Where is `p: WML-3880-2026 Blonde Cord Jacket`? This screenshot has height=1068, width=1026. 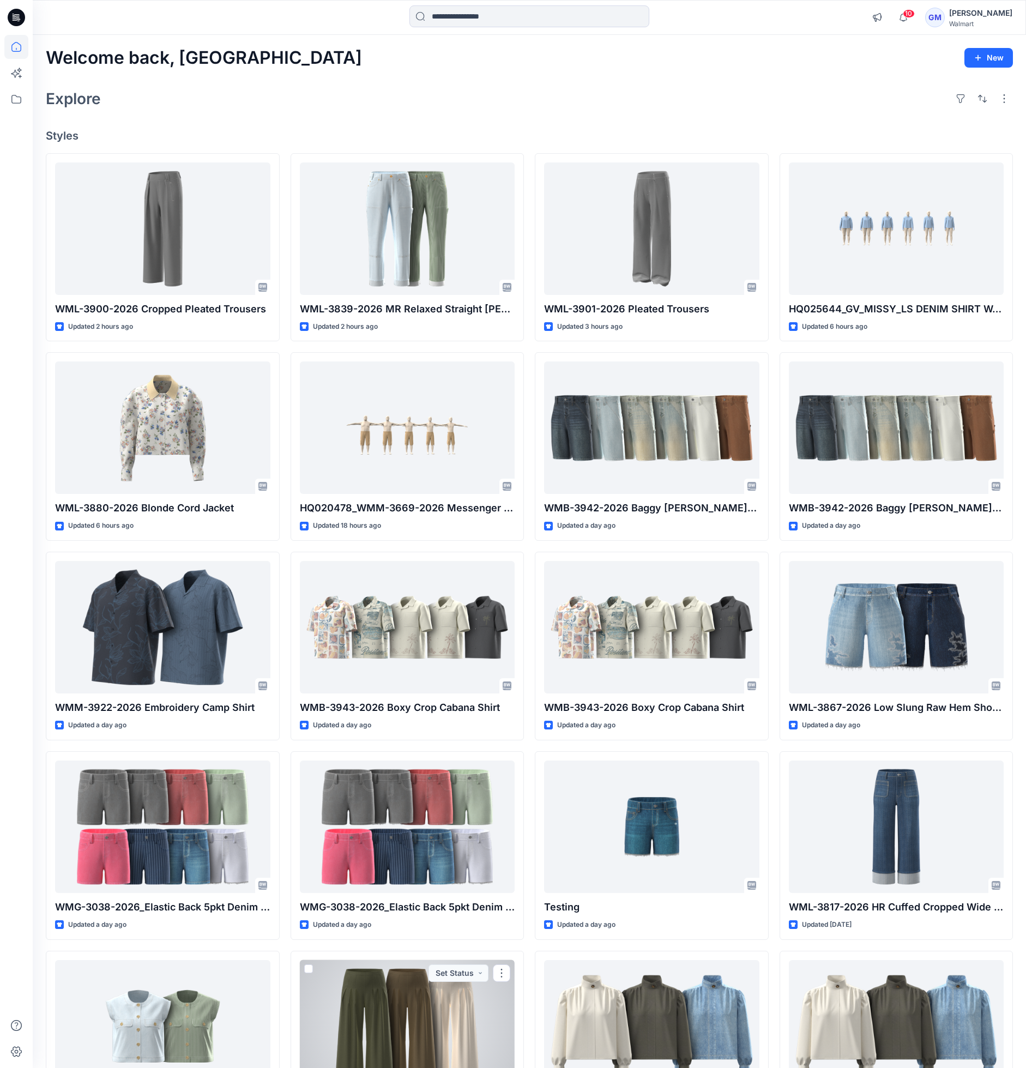 p: WML-3880-2026 Blonde Cord Jacket is located at coordinates (162, 508).